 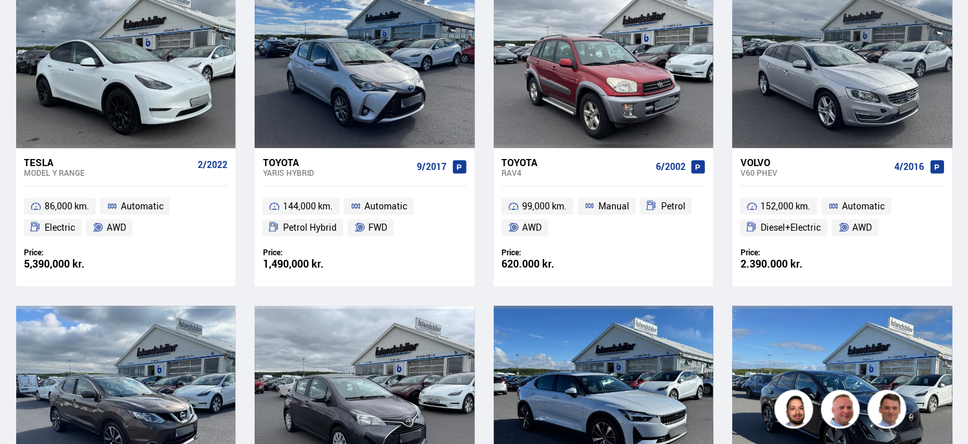 I want to click on span: 2/2022, so click(x=213, y=165).